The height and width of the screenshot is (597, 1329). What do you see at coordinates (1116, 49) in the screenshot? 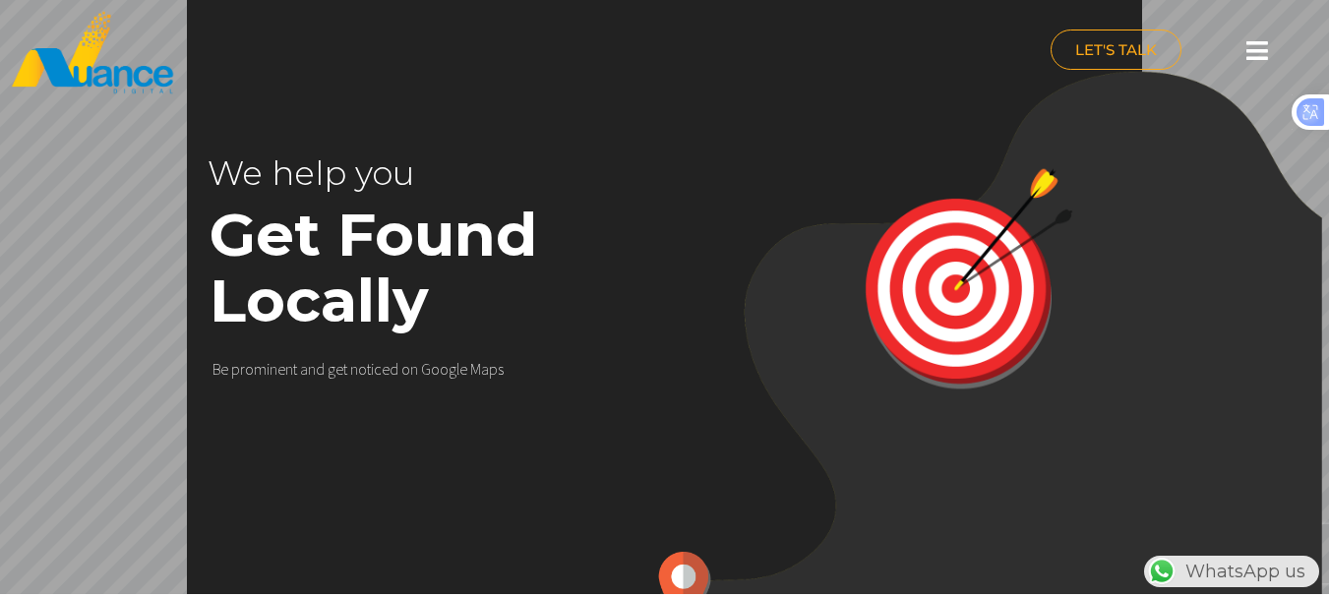
I see `span: LET'S TALK` at bounding box center [1116, 49].